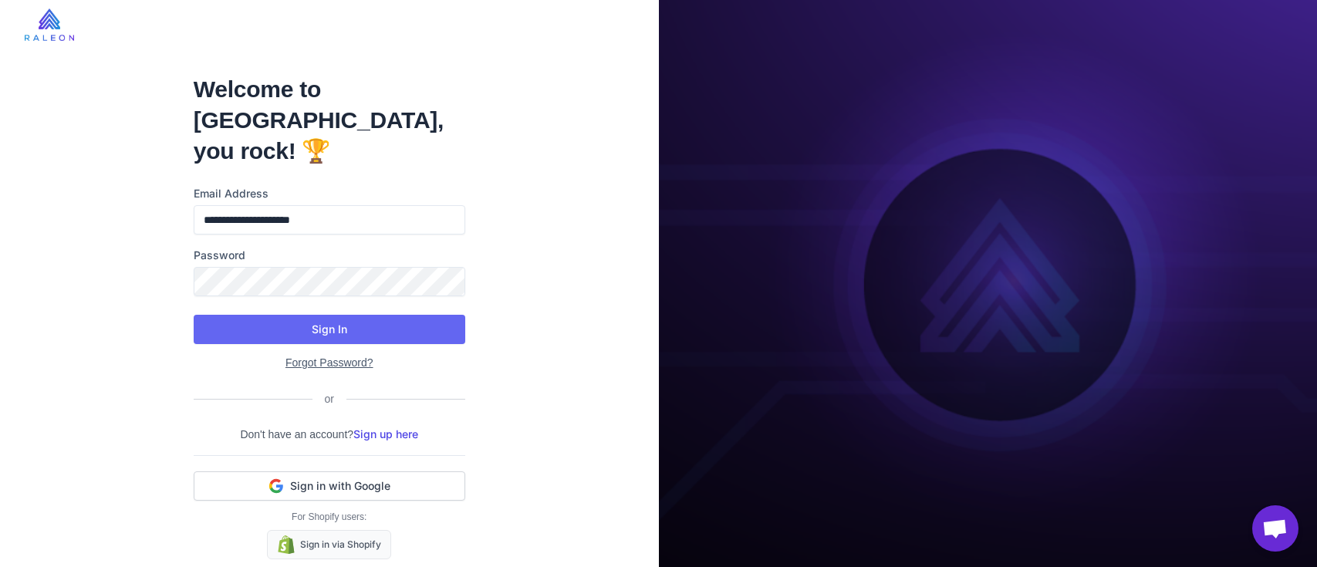 This screenshot has height=567, width=1317. Describe the element at coordinates (330, 486) in the screenshot. I see `button: Sign in with Google` at that location.